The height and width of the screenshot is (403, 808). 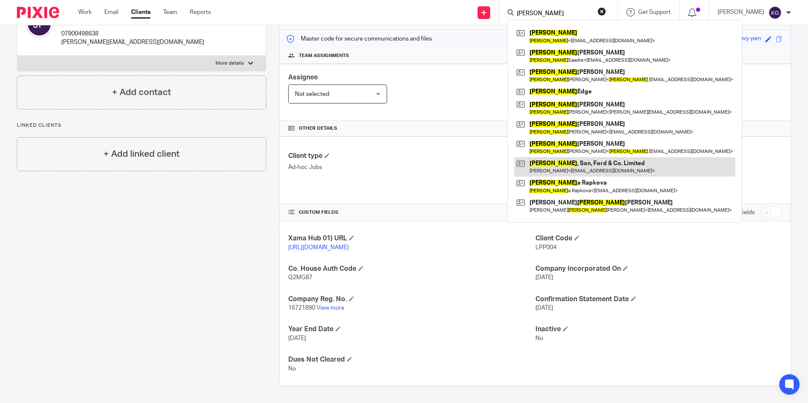 I want to click on span: 16721890, so click(x=302, y=308).